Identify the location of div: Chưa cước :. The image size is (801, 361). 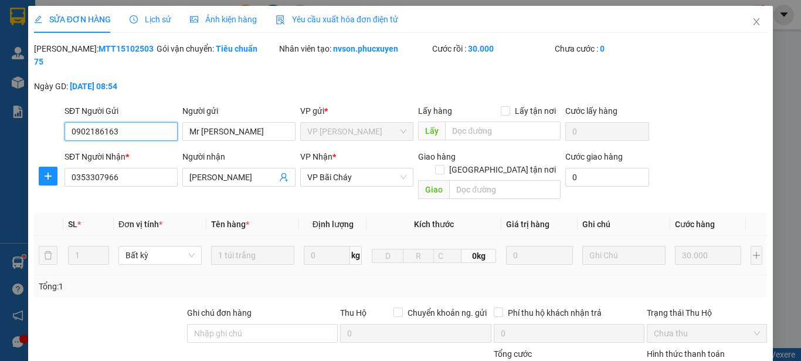
(614, 49).